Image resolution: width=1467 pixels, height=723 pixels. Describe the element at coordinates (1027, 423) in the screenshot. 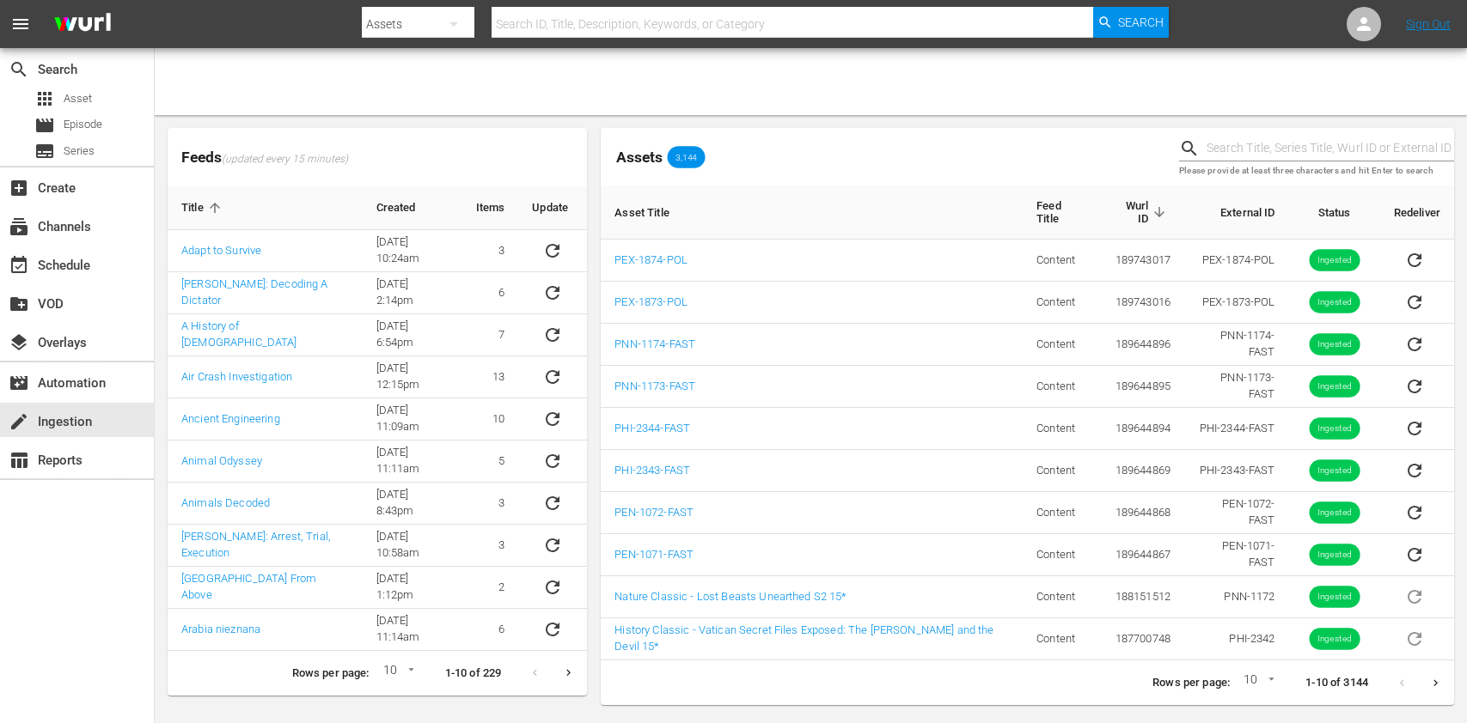

I see `table: sticky table` at that location.